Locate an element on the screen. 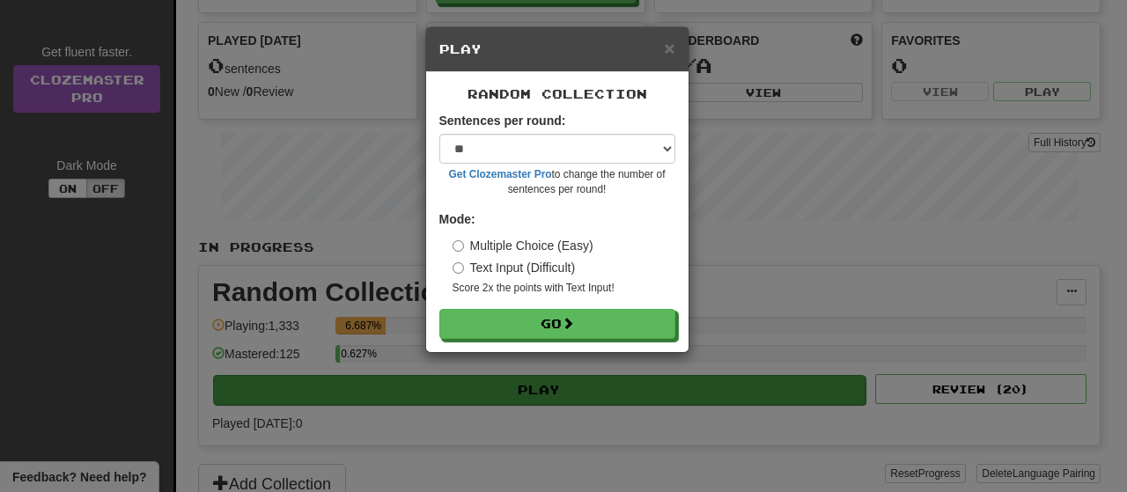 The image size is (1127, 492). small: Score 2x the points with Text Input ! is located at coordinates (563, 288).